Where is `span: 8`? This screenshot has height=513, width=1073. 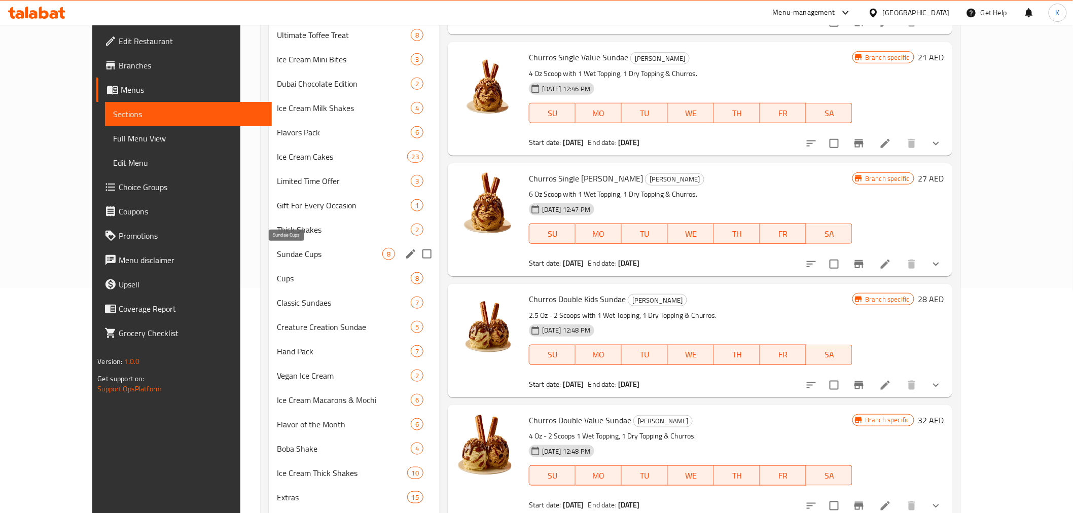 span: 8 is located at coordinates (417, 279).